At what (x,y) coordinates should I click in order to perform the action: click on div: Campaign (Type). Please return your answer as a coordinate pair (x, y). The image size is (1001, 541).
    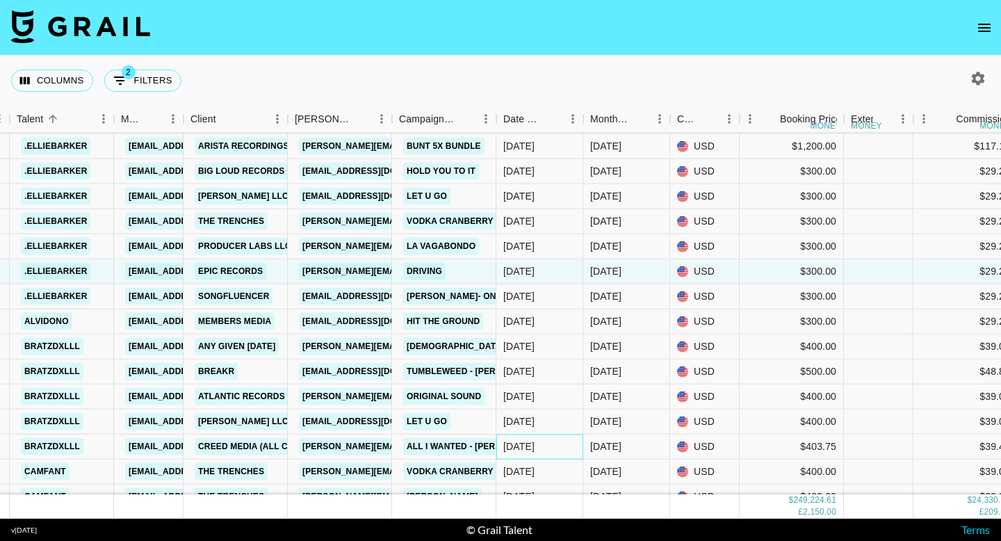
    Looking at the image, I should click on (427, 119).